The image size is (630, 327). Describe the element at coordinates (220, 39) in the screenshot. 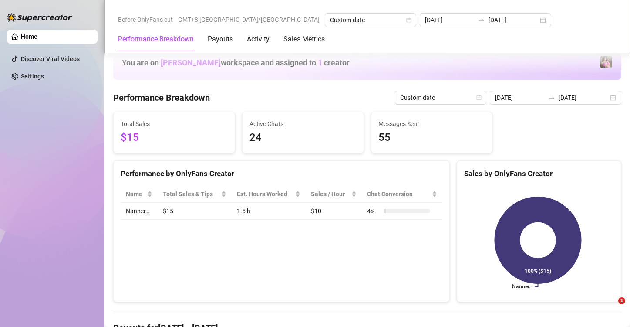

I see `div: Payouts` at that location.